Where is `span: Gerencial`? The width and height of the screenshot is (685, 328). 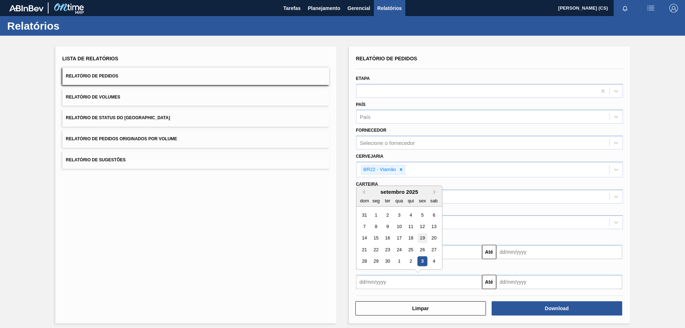 span: Gerencial is located at coordinates (359, 8).